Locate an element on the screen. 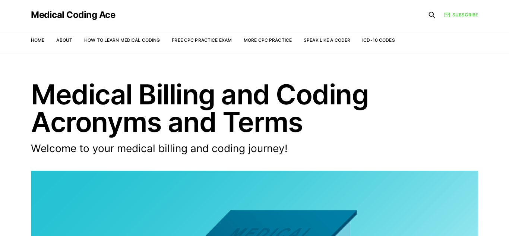  a: How to Learn Medical Coding is located at coordinates (122, 40).